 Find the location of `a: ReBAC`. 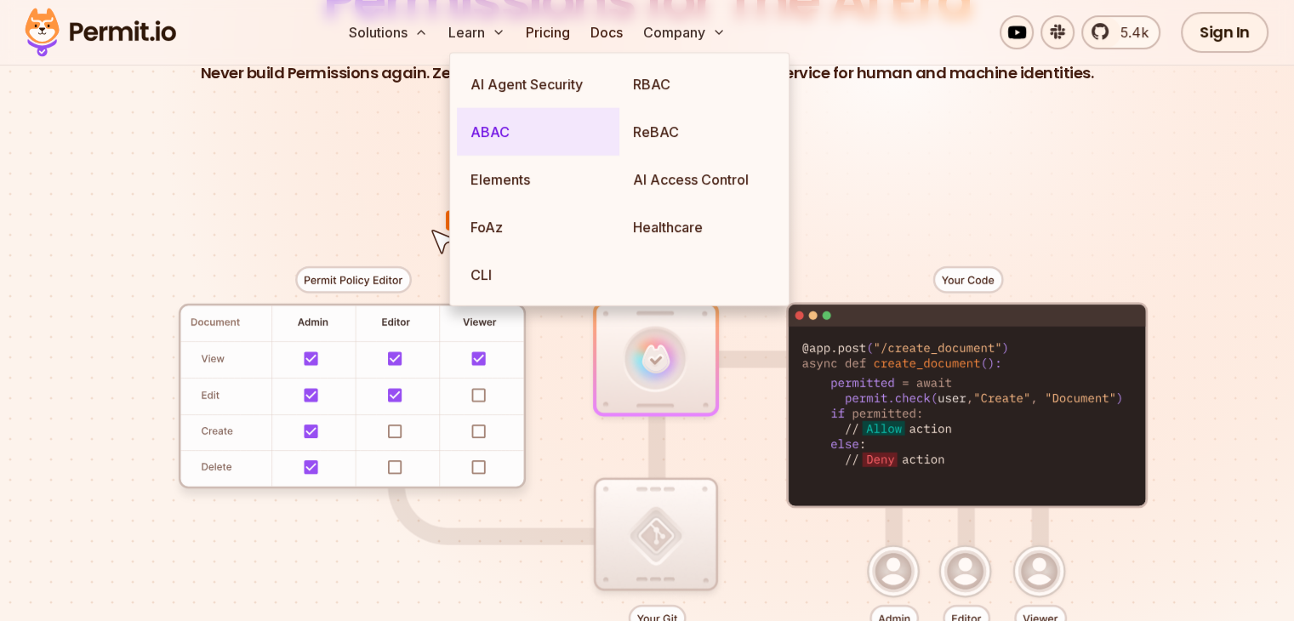

a: ReBAC is located at coordinates (700, 132).